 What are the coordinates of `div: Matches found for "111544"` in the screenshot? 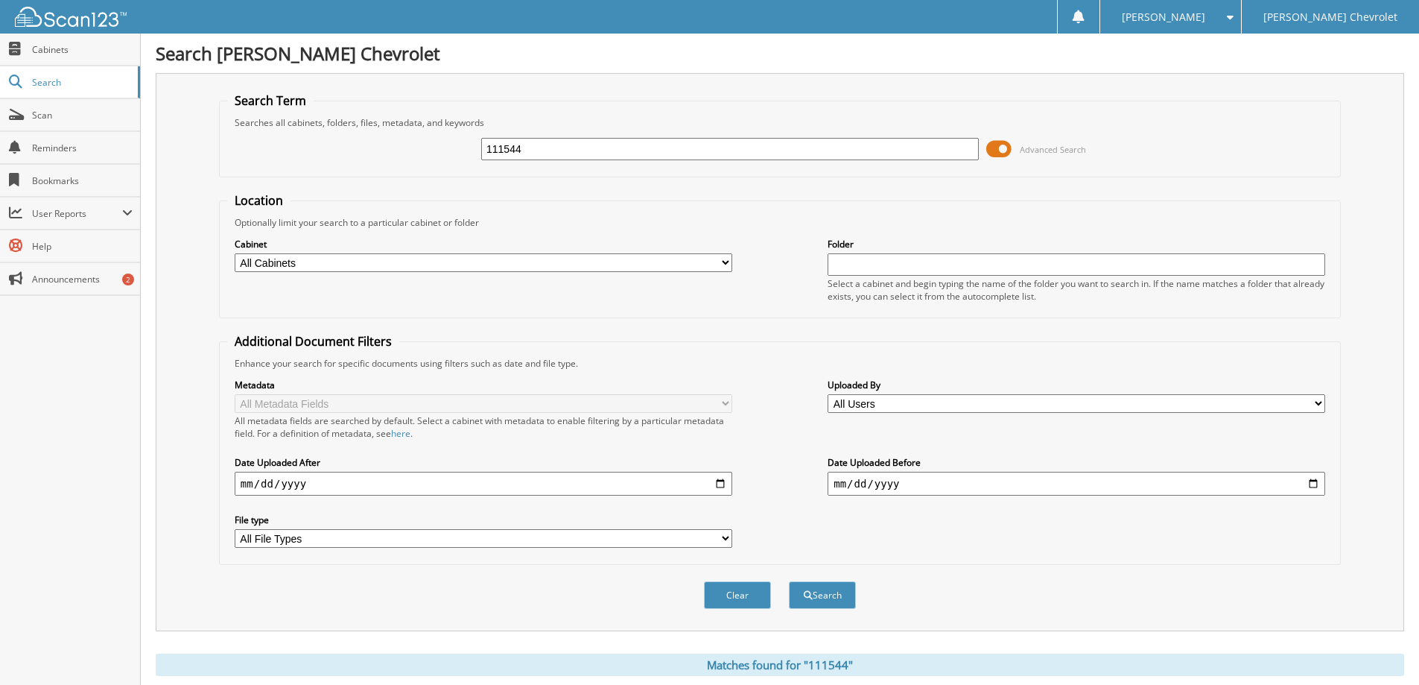 It's located at (780, 665).